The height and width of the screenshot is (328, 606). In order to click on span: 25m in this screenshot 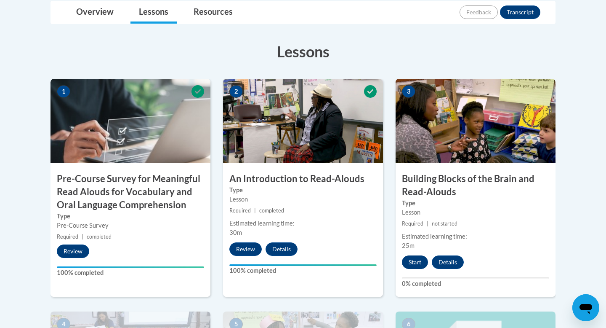, I will do `click(408, 245)`.